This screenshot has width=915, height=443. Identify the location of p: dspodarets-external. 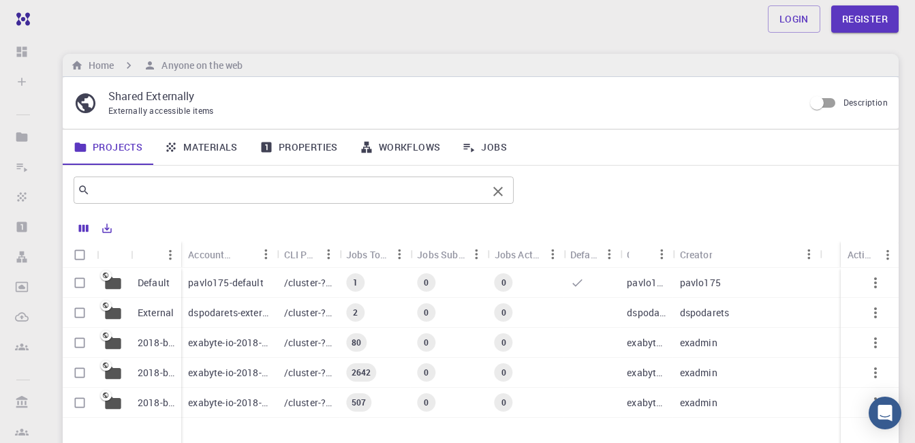
(229, 313).